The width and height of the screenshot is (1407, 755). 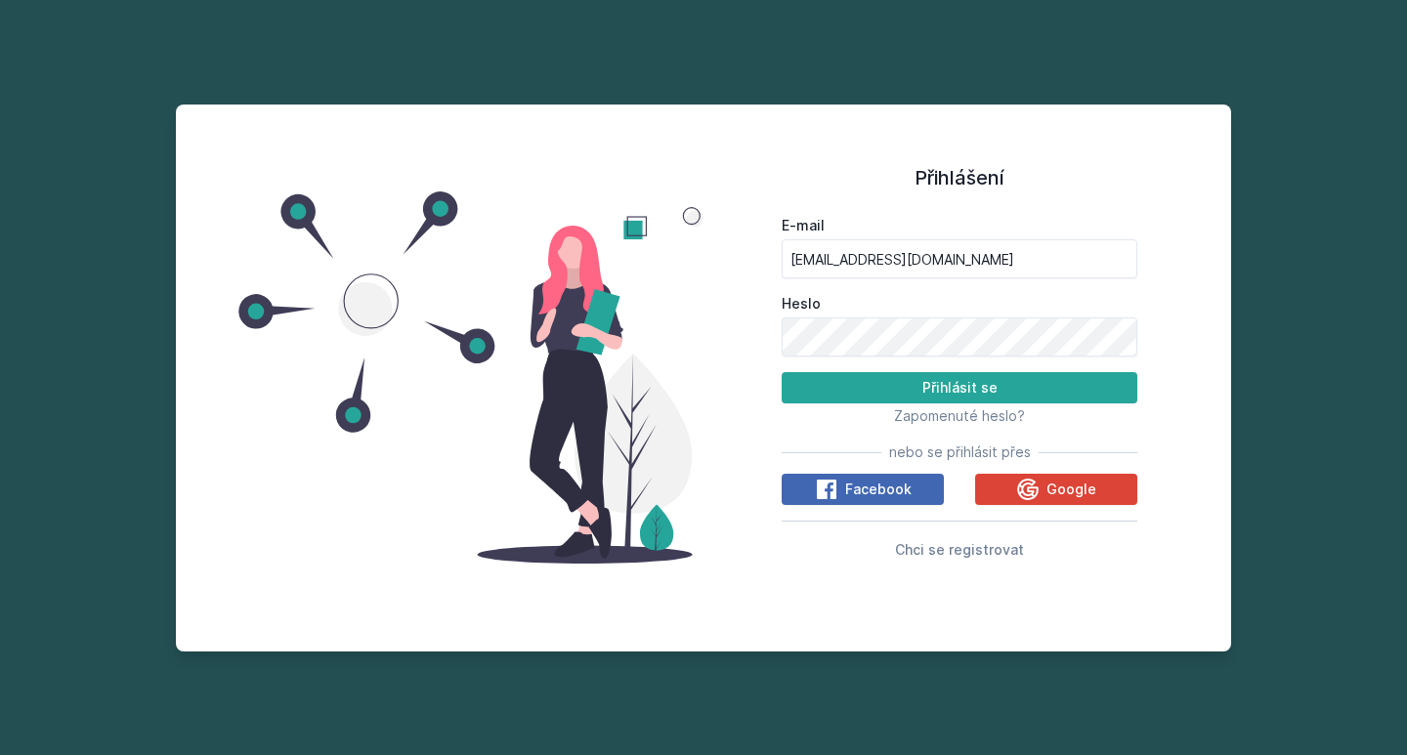 What do you see at coordinates (1071, 490) in the screenshot?
I see `span: Google` at bounding box center [1071, 490].